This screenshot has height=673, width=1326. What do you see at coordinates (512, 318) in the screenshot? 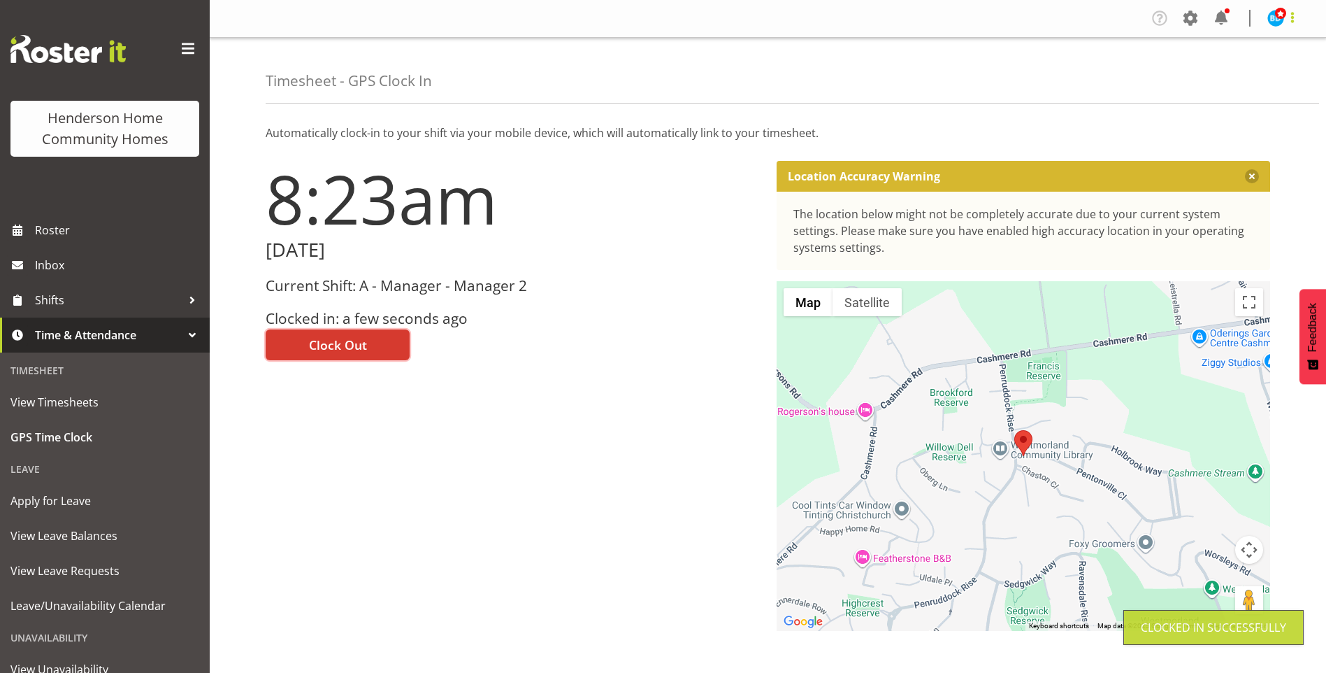
I see `h3: Clocked in: a few seconds ago` at bounding box center [512, 318].